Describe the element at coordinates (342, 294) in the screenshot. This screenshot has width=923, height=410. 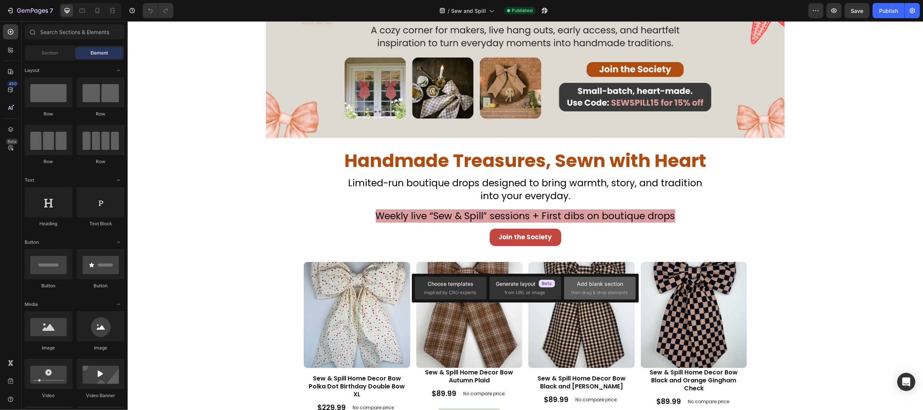
I see `a: Sew & Spill Home Decor Bow Autumn Plaid` at that location.